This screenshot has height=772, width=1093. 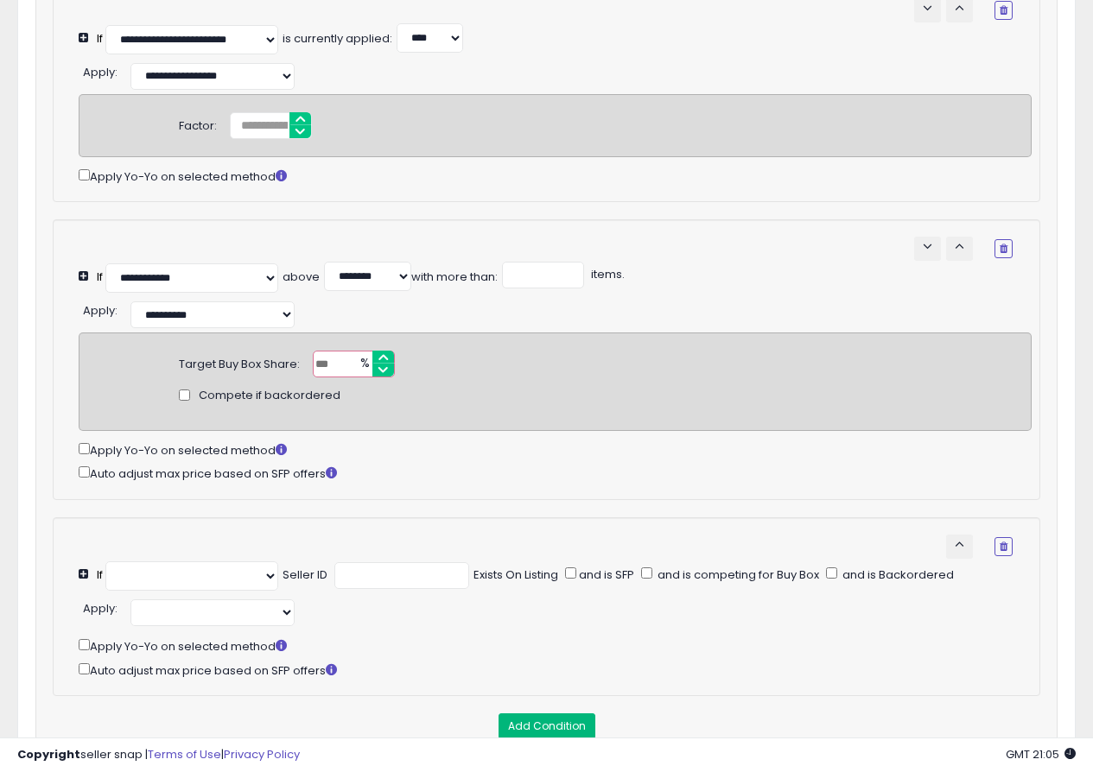 What do you see at coordinates (516, 575) in the screenshot?
I see `div: Exists On Listing` at bounding box center [516, 575].